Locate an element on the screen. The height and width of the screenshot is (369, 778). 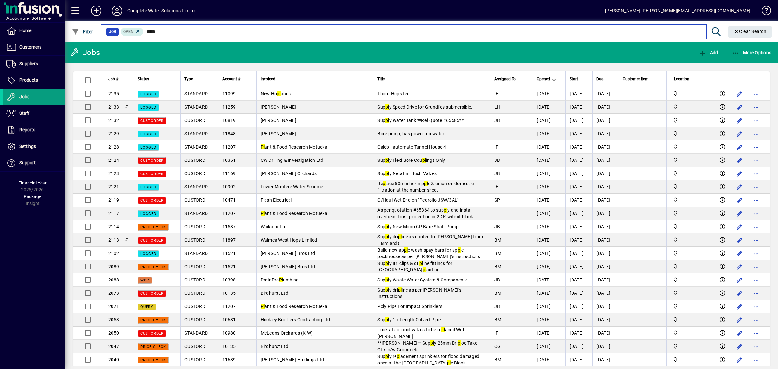
span: Customer Item is located at coordinates (636, 79).